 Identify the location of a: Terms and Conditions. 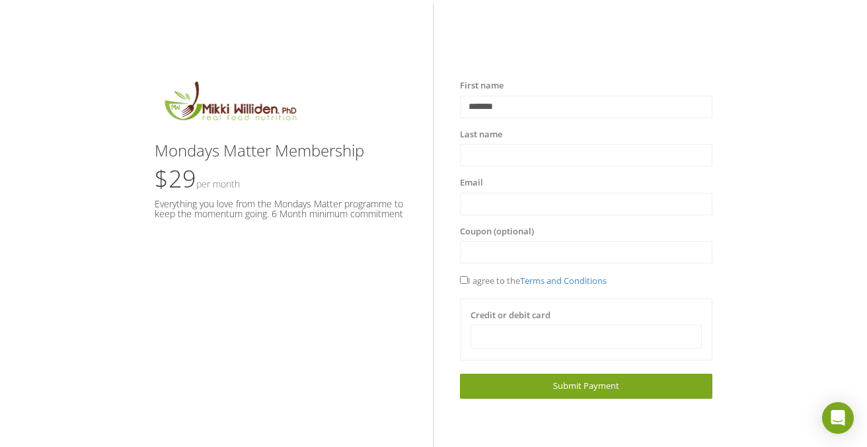
(563, 281).